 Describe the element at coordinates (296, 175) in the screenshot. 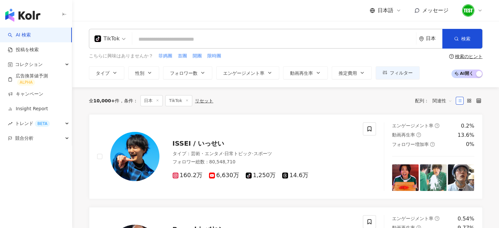

I see `span: 14.6万` at that location.